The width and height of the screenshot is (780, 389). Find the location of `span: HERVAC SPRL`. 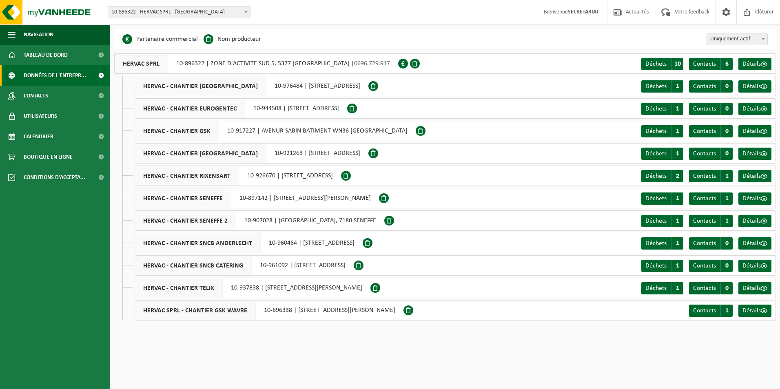

span: HERVAC SPRL is located at coordinates (141, 64).